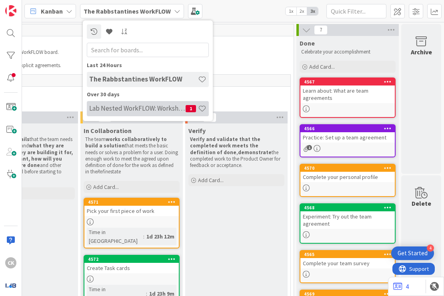  I want to click on span: Kanban, so click(52, 11).